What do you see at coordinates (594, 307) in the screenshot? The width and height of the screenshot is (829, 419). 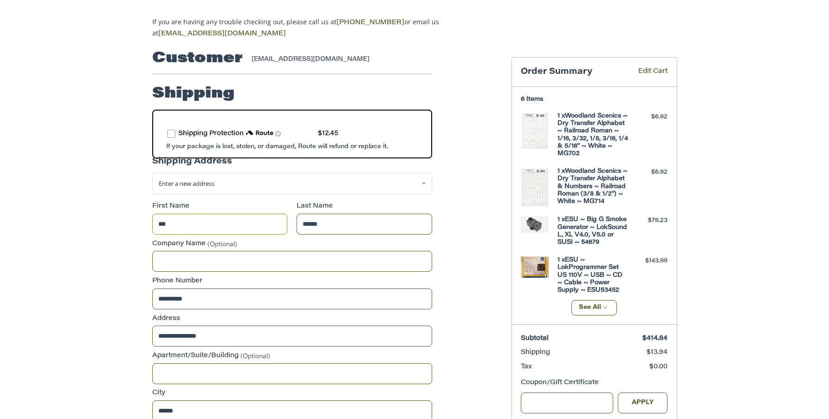 I see `button: See All` at bounding box center [594, 307].